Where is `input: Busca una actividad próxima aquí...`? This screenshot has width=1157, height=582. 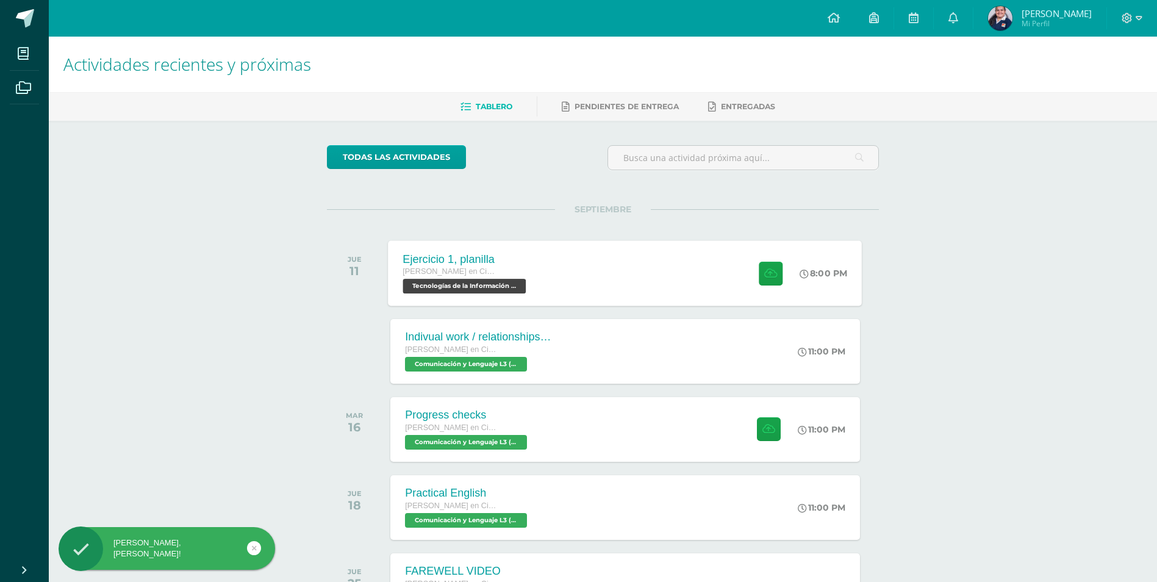
input: Busca una actividad próxima aquí... is located at coordinates (743, 157).